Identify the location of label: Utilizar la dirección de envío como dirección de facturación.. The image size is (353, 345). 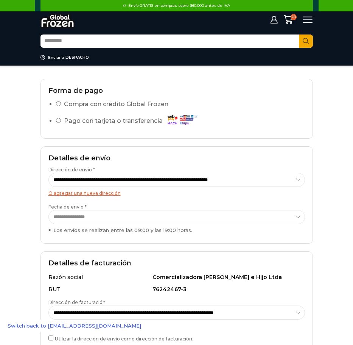
(177, 337).